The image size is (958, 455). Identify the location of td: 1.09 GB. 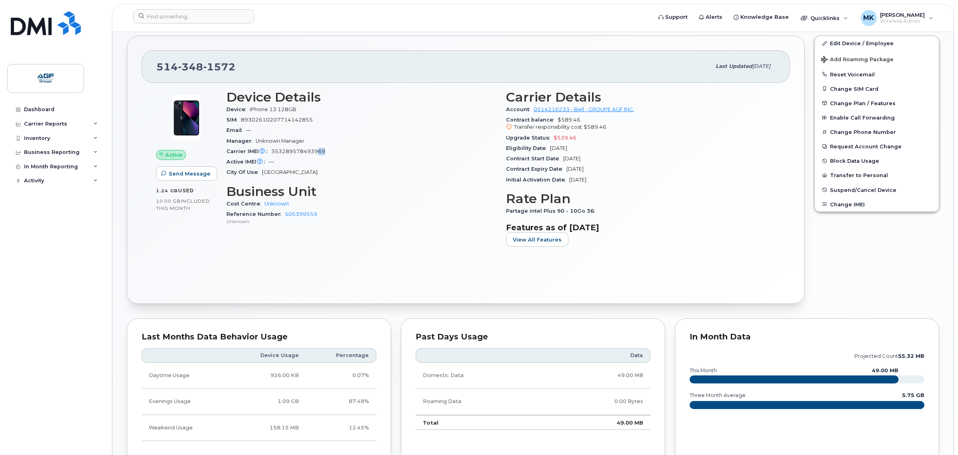
(267, 401).